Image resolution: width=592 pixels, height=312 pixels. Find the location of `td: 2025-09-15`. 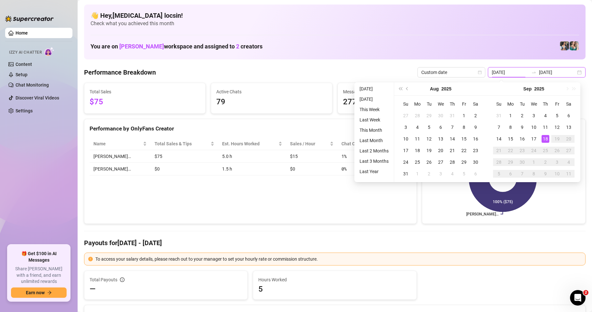

td: 2025-09-15 is located at coordinates (511, 139).